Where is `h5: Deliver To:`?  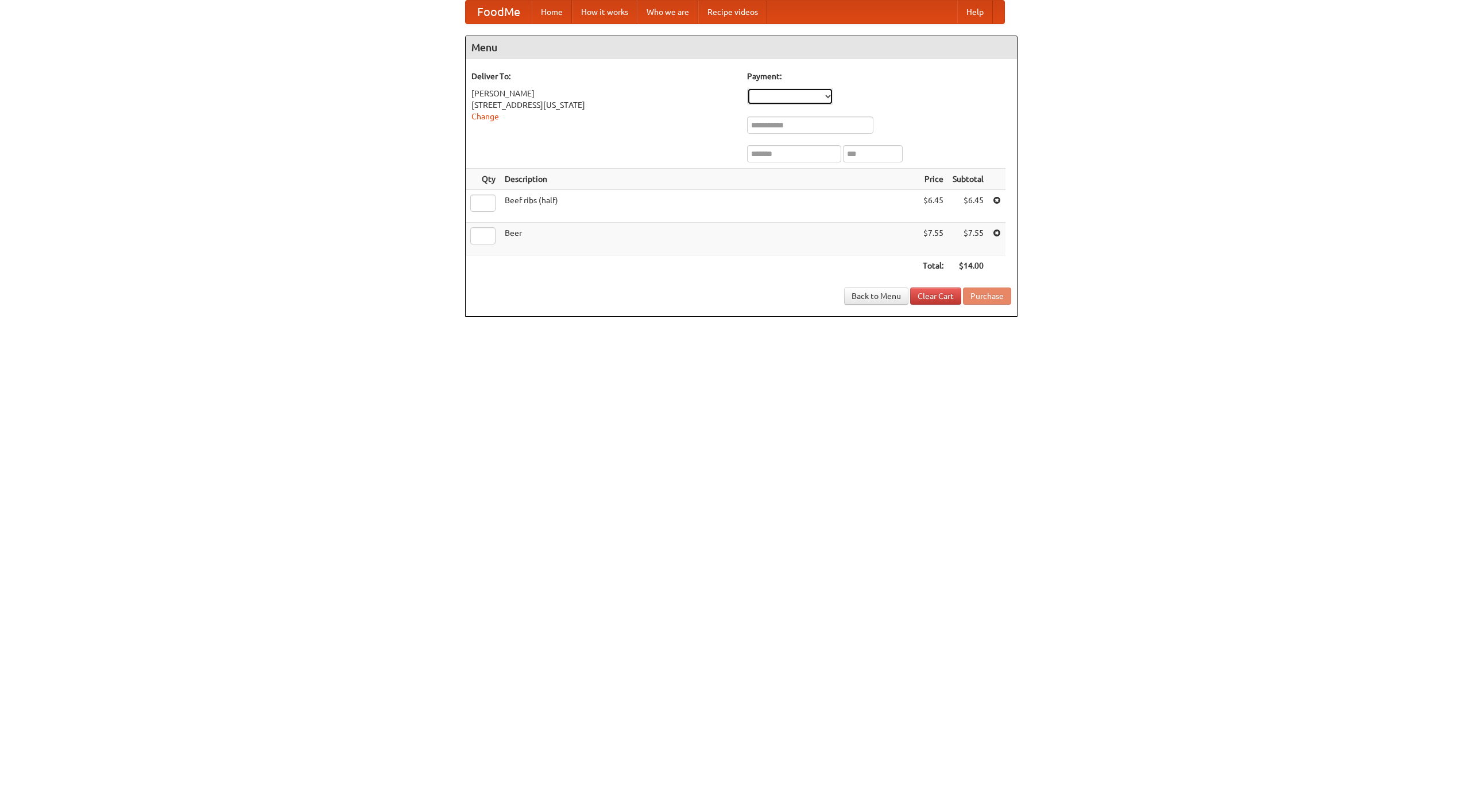
h5: Deliver To: is located at coordinates (603, 77).